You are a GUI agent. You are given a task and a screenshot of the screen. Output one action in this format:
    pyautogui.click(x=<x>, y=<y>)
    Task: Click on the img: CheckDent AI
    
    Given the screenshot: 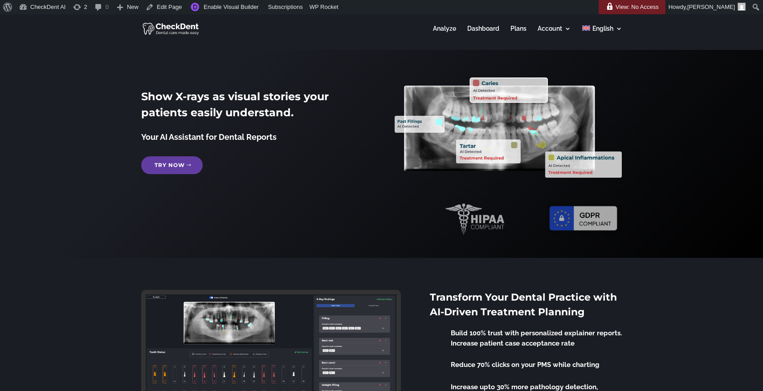 What is the action you would take?
    pyautogui.click(x=171, y=28)
    